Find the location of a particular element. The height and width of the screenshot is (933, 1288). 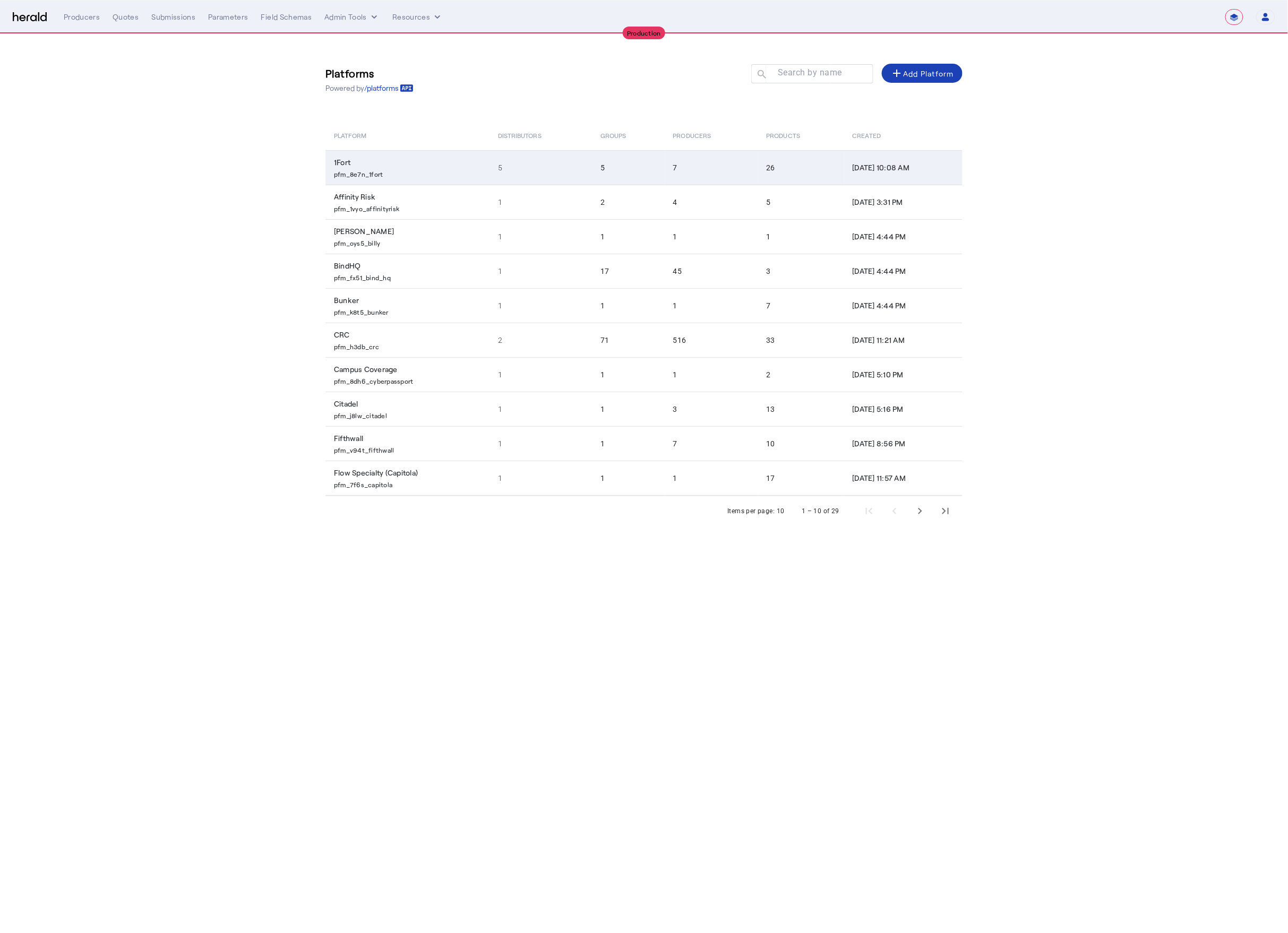

td: 33 is located at coordinates (802, 340).